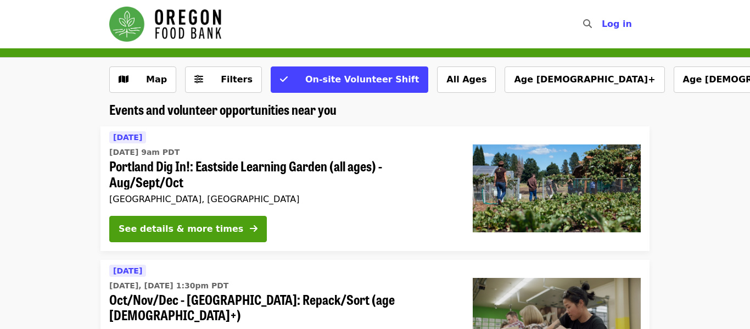 This screenshot has height=329, width=750. What do you see at coordinates (156, 79) in the screenshot?
I see `span: Map` at bounding box center [156, 79].